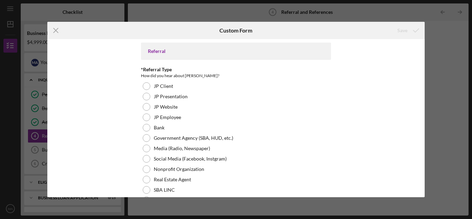  Describe the element at coordinates (182, 148) in the screenshot. I see `label: Media (Radio, Newspaper)` at that location.